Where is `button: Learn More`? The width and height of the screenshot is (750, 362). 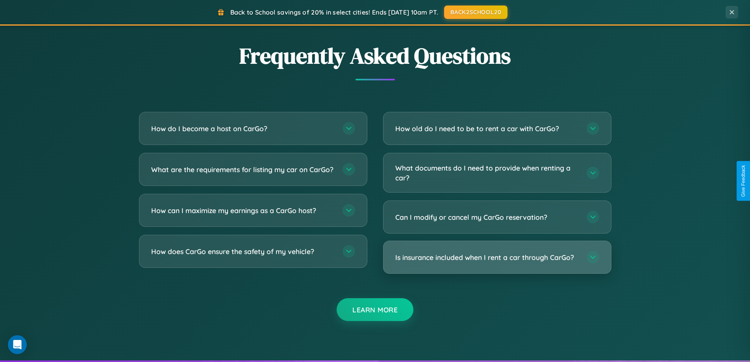
button: Learn More is located at coordinates (375, 310).